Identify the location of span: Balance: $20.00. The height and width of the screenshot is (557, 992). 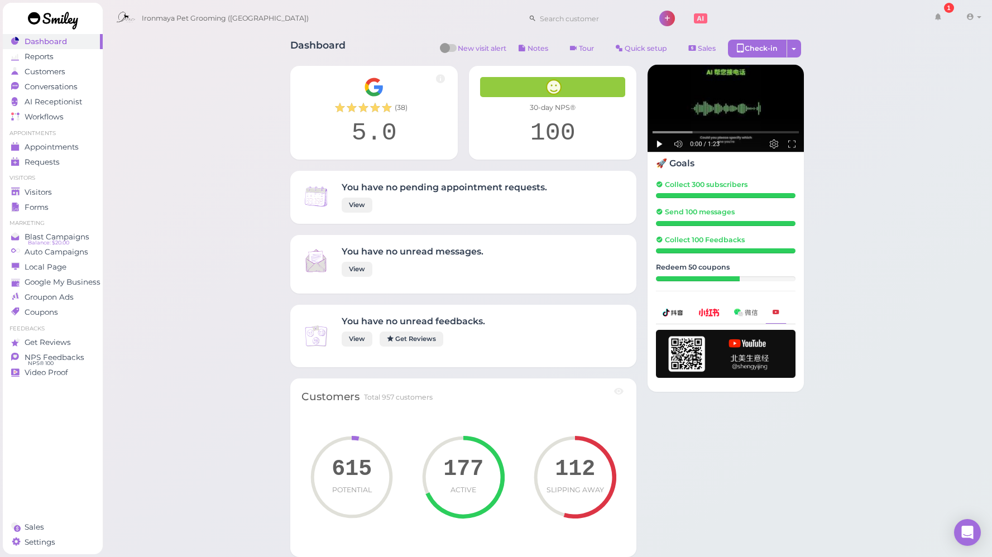
(49, 243).